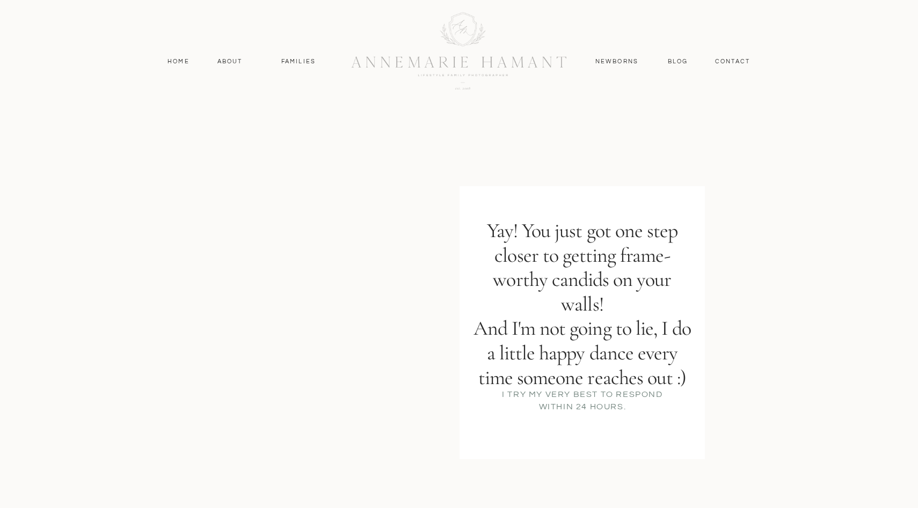 The height and width of the screenshot is (508, 918). What do you see at coordinates (230, 62) in the screenshot?
I see `a: About` at bounding box center [230, 62].